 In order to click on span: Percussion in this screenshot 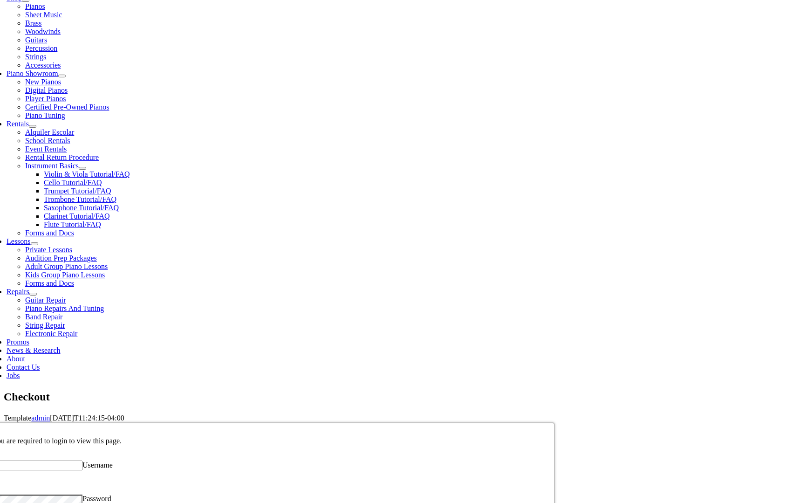, I will do `click(41, 48)`.